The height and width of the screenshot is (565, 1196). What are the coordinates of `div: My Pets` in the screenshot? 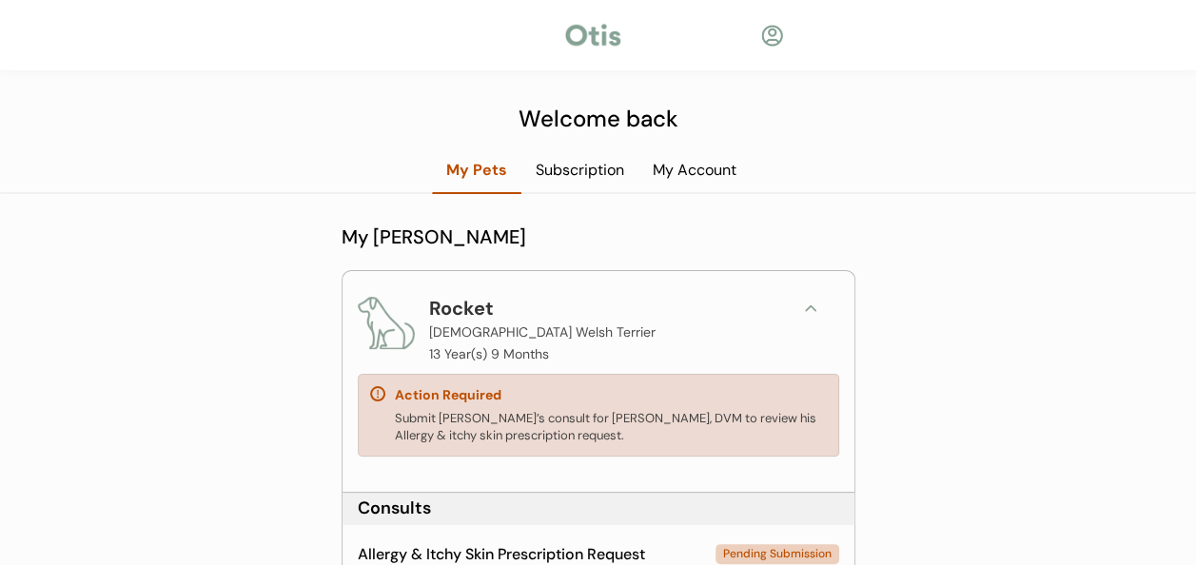 It's located at (477, 170).